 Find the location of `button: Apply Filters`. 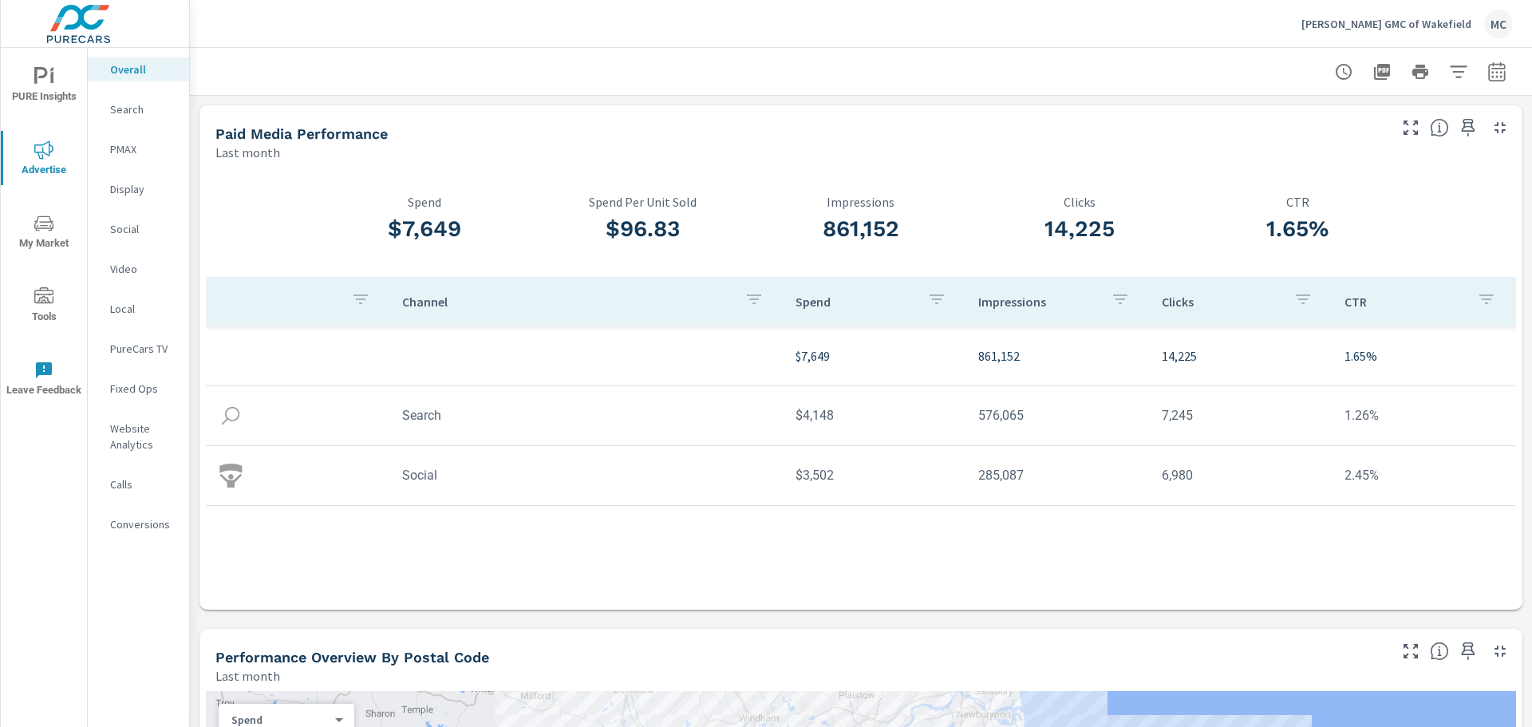

button: Apply Filters is located at coordinates (1459, 72).